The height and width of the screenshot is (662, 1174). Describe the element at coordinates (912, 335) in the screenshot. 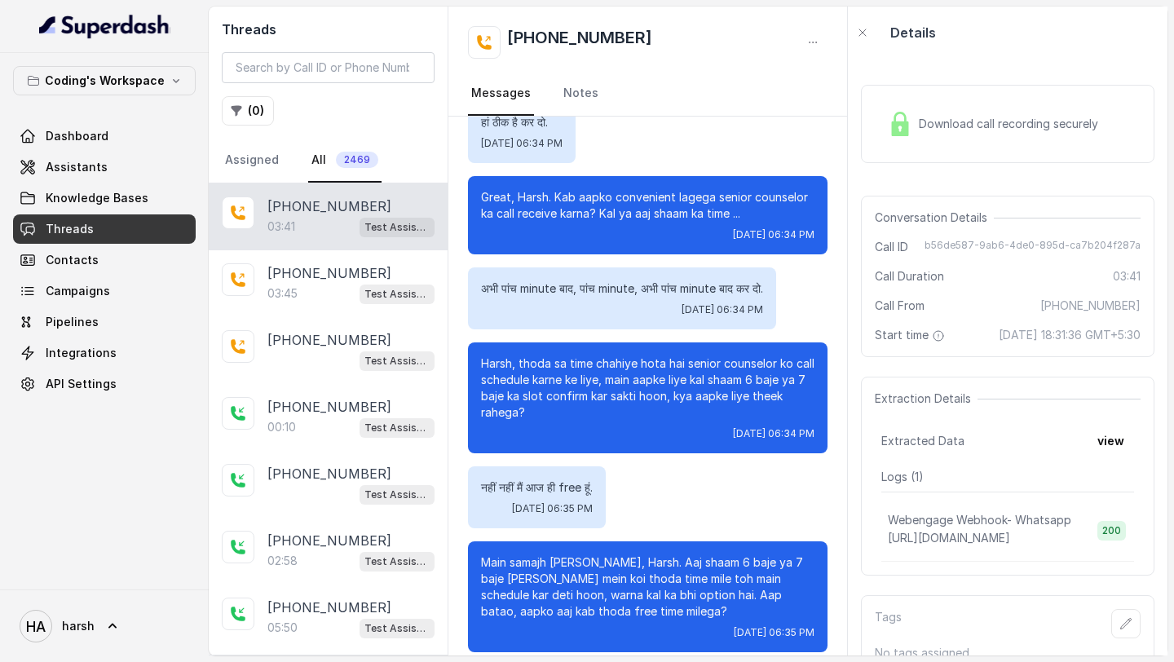

I see `span: Start time` at that location.